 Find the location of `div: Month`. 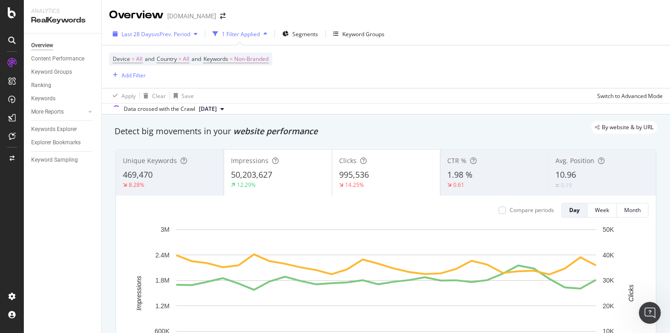

div: Month is located at coordinates (632, 210).